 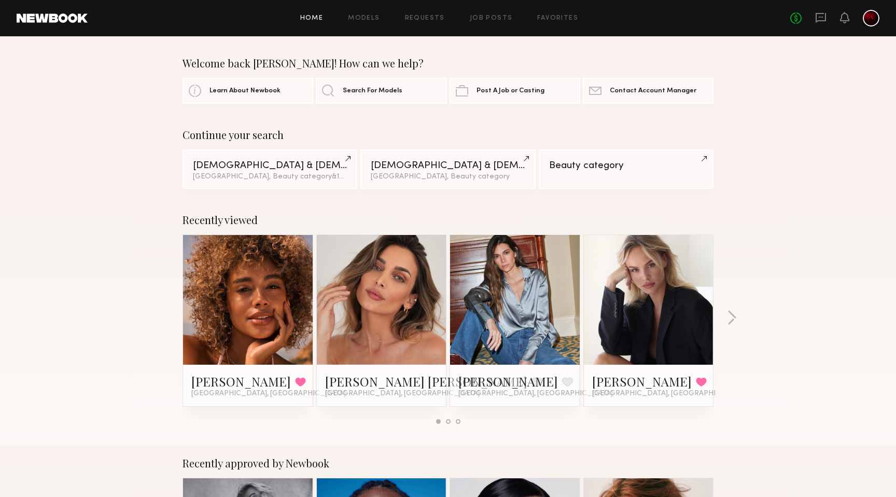 What do you see at coordinates (448, 135) in the screenshot?
I see `div: Continue your search` at bounding box center [448, 135].